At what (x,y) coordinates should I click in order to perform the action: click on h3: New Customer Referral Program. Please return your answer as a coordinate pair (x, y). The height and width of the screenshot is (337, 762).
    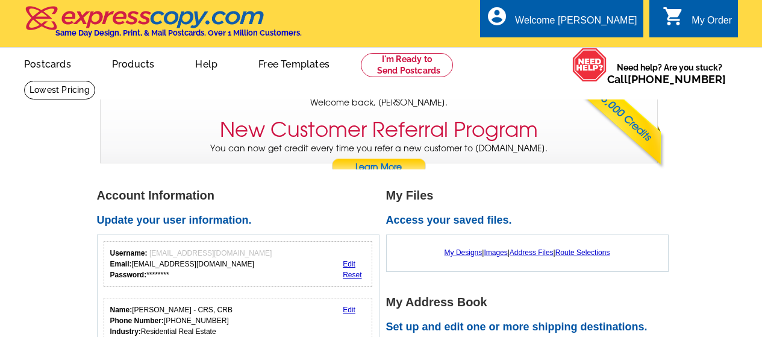
    Looking at the image, I should click on (379, 130).